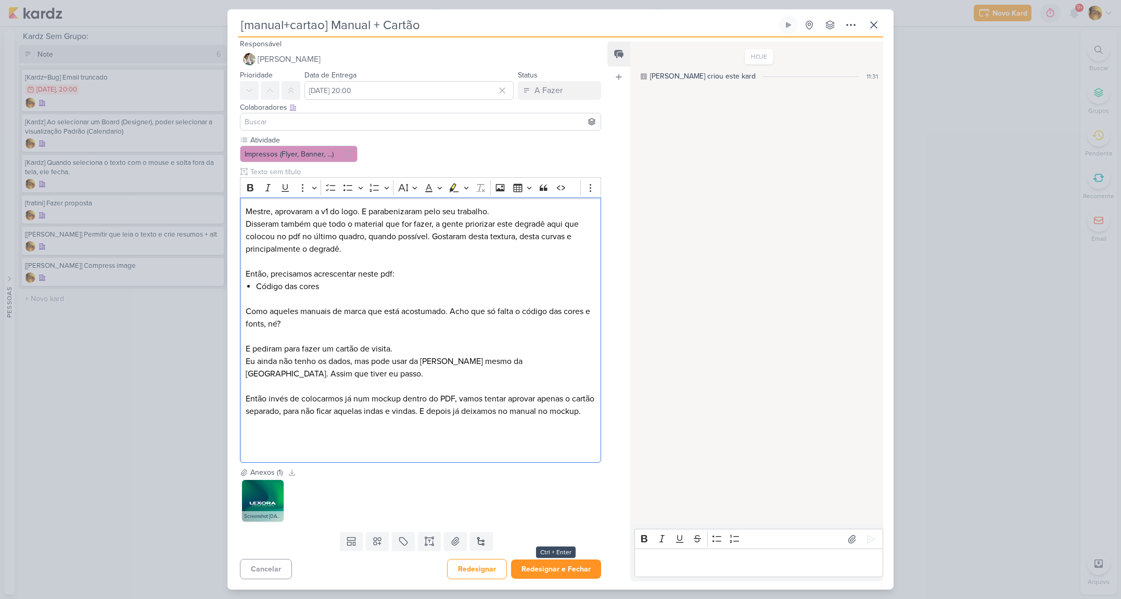 This screenshot has width=1121, height=599. I want to click on label: Data de Entrega, so click(330, 75).